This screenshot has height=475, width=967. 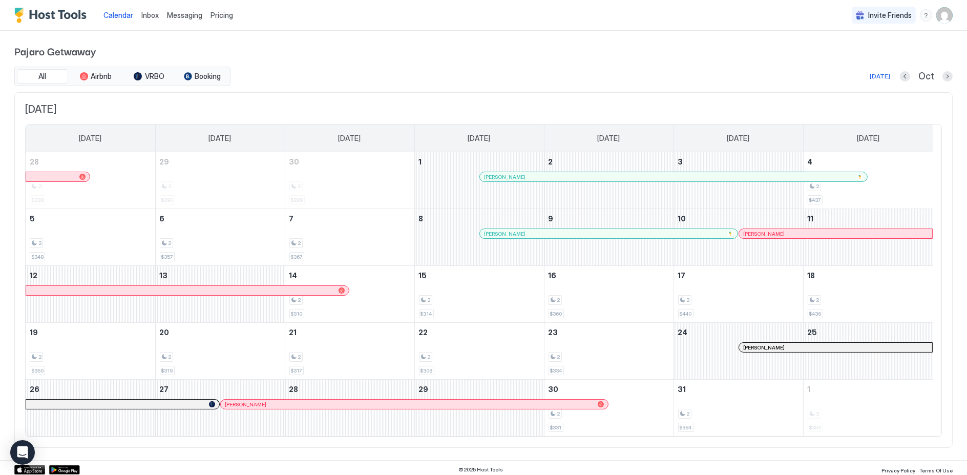 I want to click on td: October 17, 2025, so click(x=738, y=294).